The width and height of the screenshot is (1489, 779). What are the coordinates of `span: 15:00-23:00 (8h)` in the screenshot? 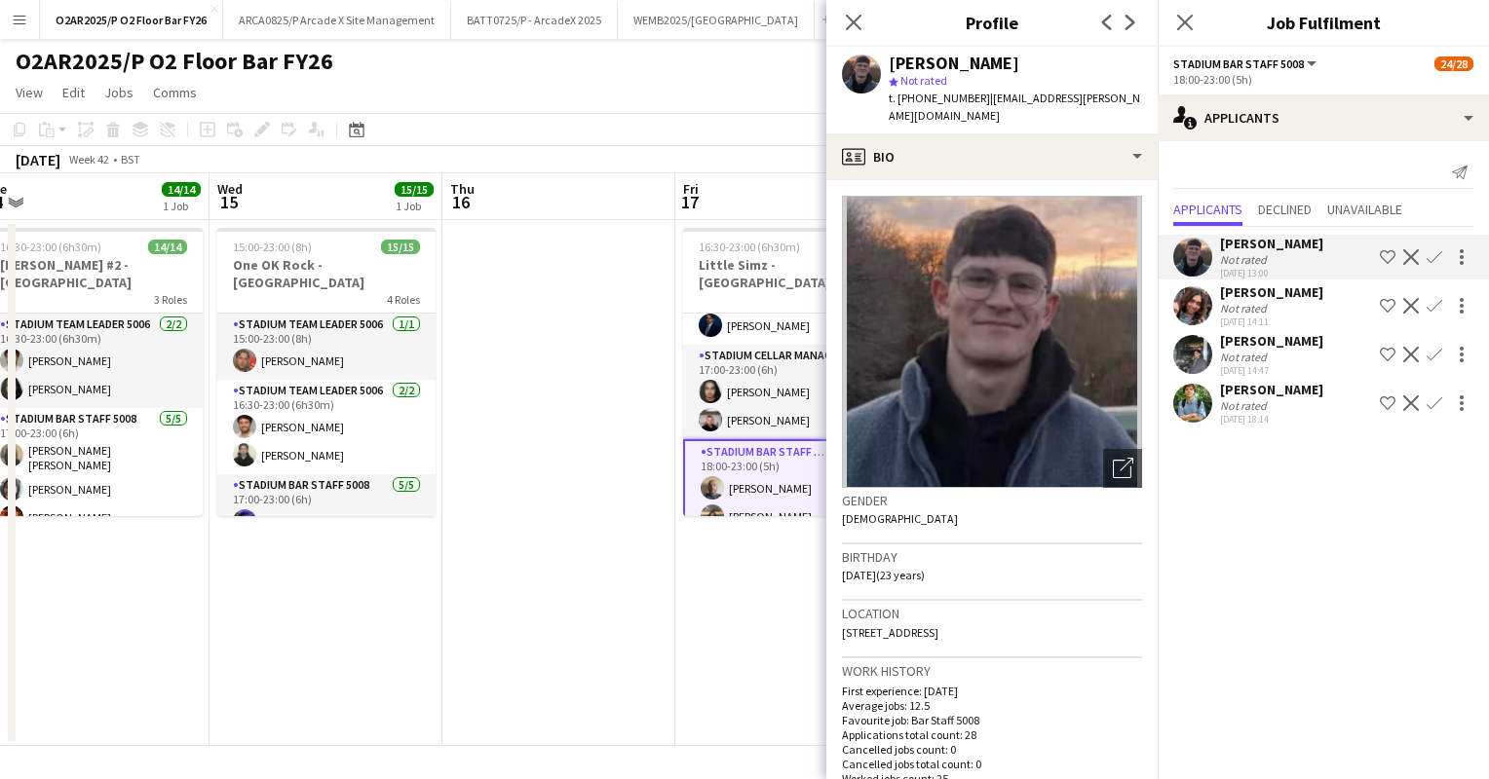 It's located at (272, 247).